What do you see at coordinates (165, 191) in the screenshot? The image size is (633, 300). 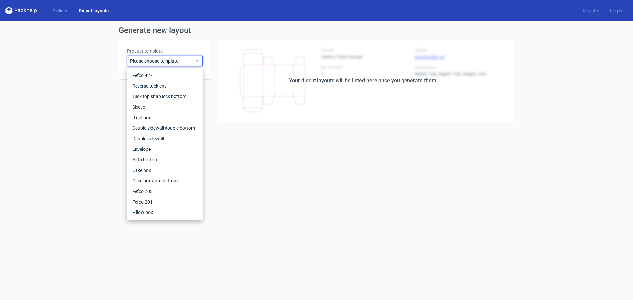 I see `div: Fefco 703` at bounding box center [165, 191].